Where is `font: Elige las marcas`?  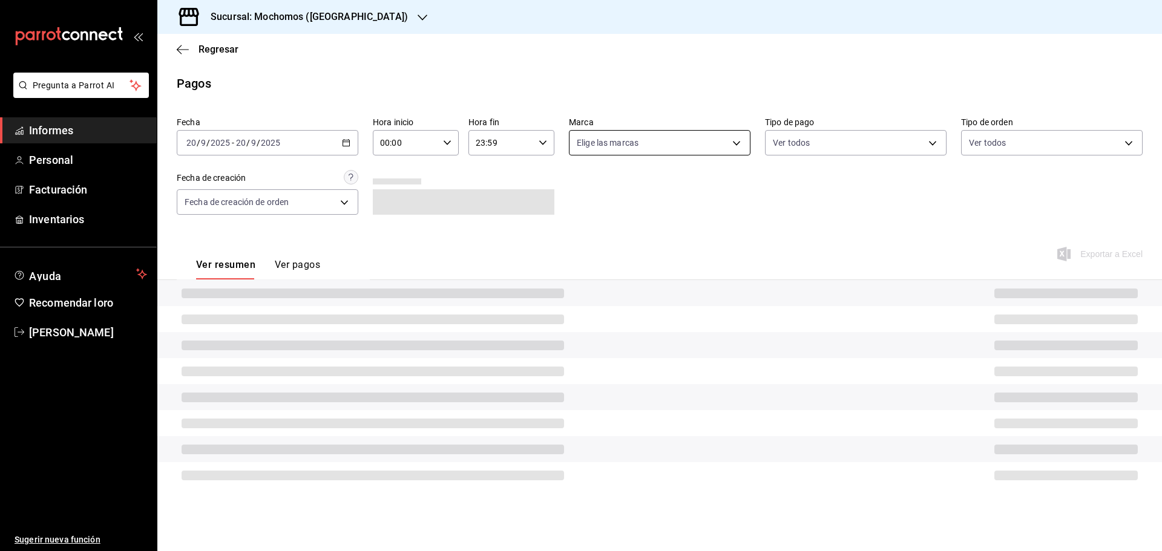
font: Elige las marcas is located at coordinates (608, 143).